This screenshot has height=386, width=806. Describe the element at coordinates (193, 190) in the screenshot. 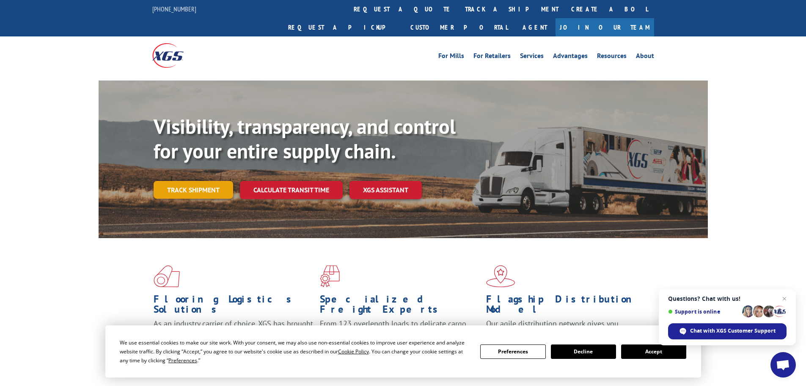

I see `a: Track shipment` at that location.